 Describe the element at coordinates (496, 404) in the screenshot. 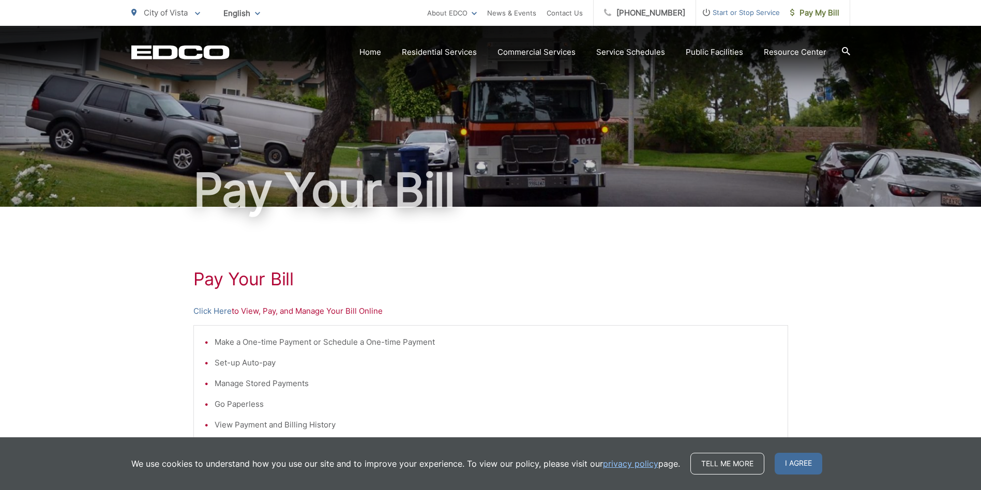

I see `li: Go Paperless` at that location.